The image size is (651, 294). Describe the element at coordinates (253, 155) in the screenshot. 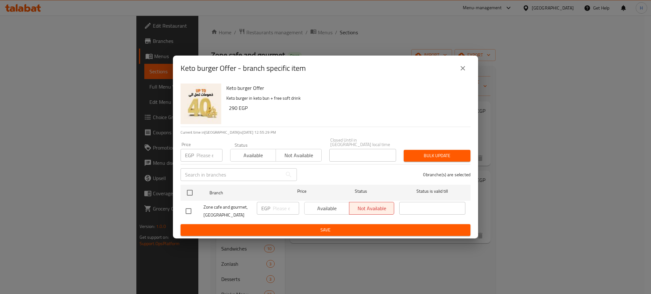

I see `button: Available` at that location.